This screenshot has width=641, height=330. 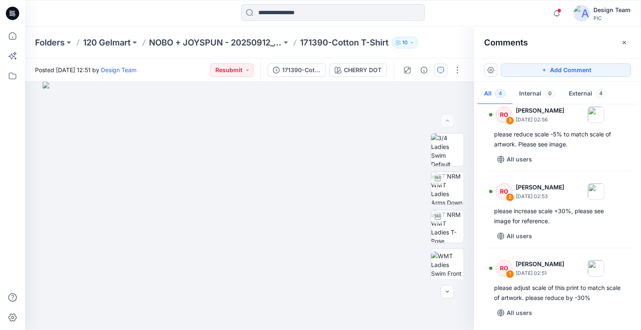 I want to click on h2: Comments, so click(x=506, y=43).